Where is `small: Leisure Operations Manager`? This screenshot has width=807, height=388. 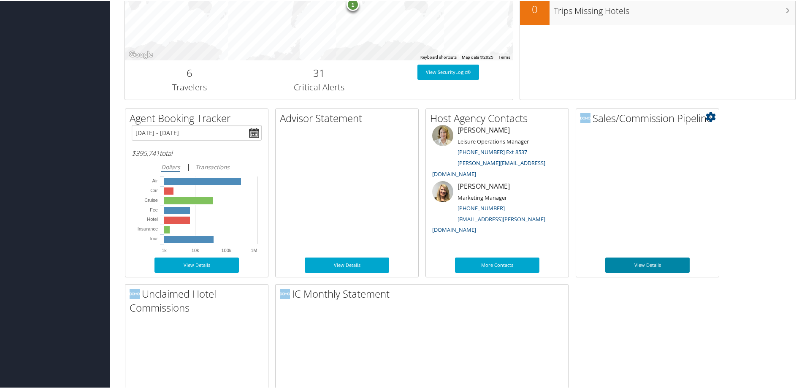
small: Leisure Operations Manager is located at coordinates (493, 141).